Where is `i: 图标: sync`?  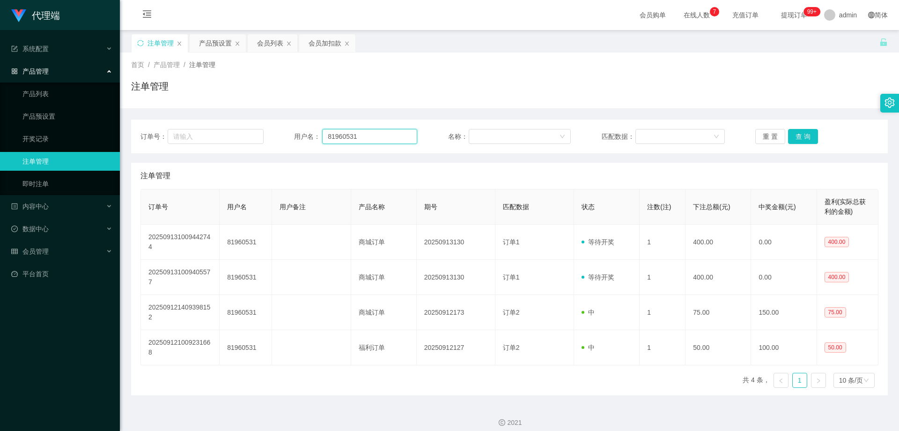
i: 图标: sync is located at coordinates (141, 43).